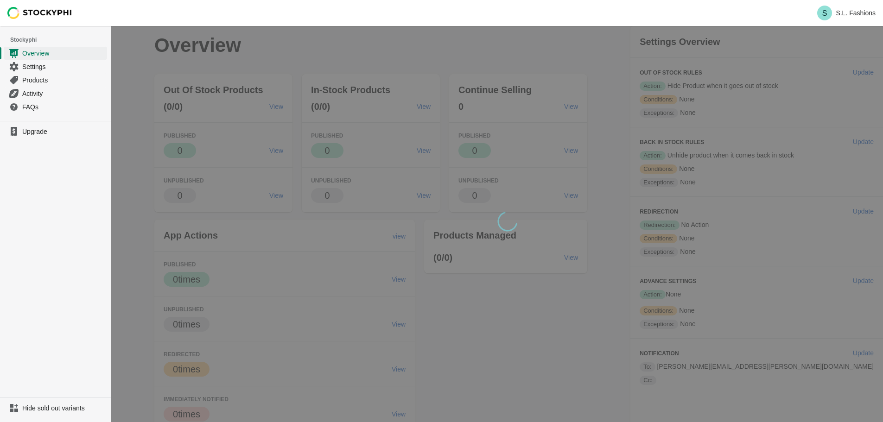 Image resolution: width=883 pixels, height=422 pixels. I want to click on span: Settings, so click(63, 67).